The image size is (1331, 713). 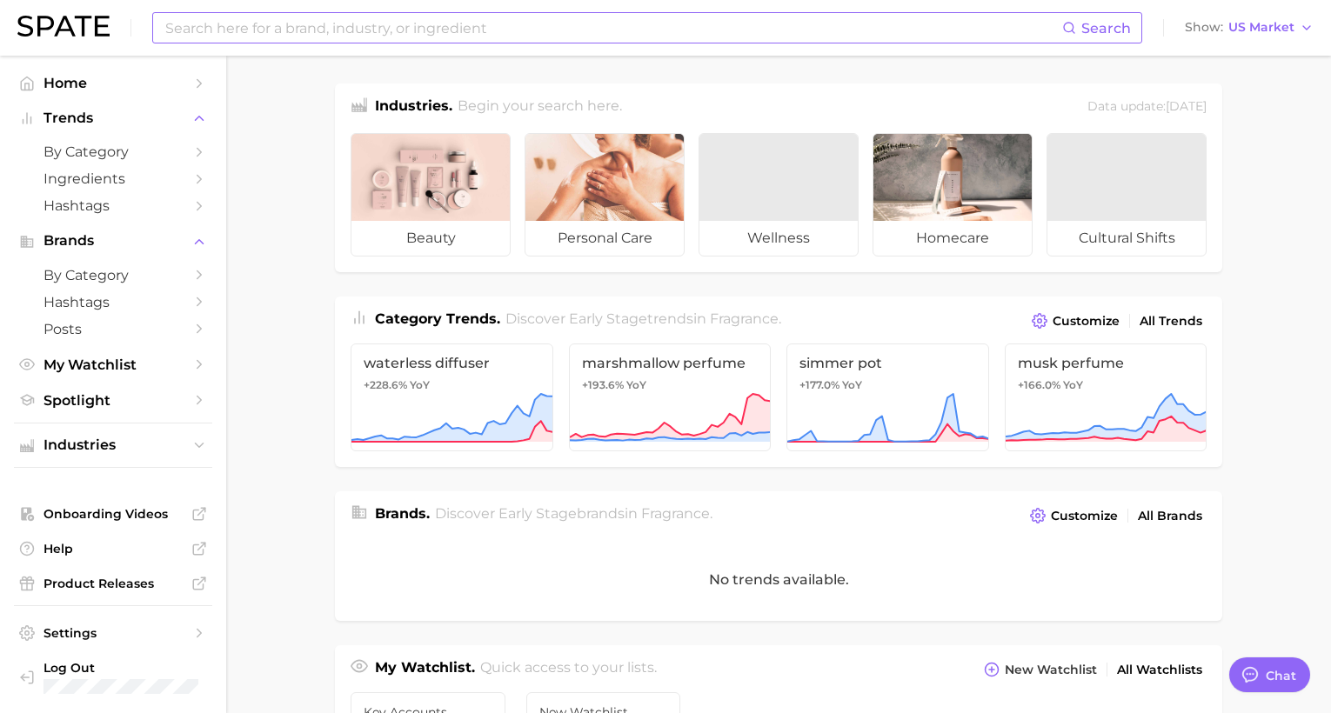 What do you see at coordinates (779, 238) in the screenshot?
I see `span: wellness` at bounding box center [779, 238].